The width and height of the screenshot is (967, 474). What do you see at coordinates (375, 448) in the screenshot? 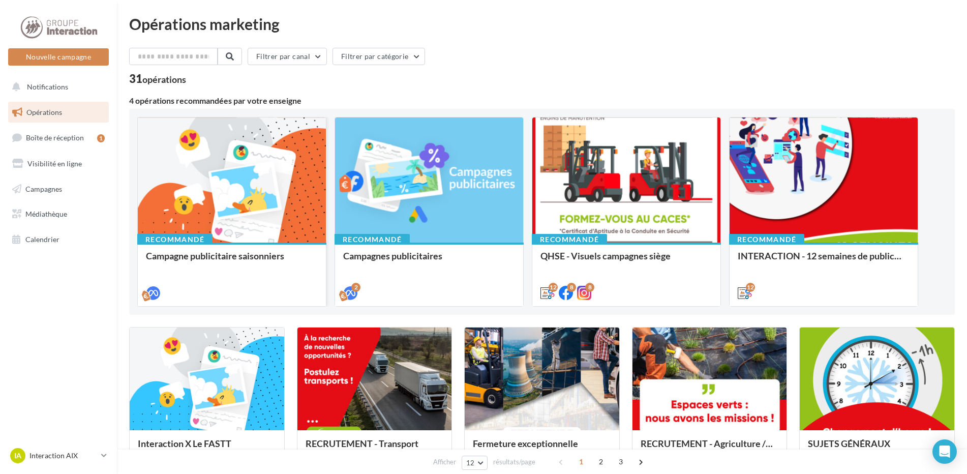
I see `div: RECRUTEMENT - Transport` at bounding box center [375, 448].